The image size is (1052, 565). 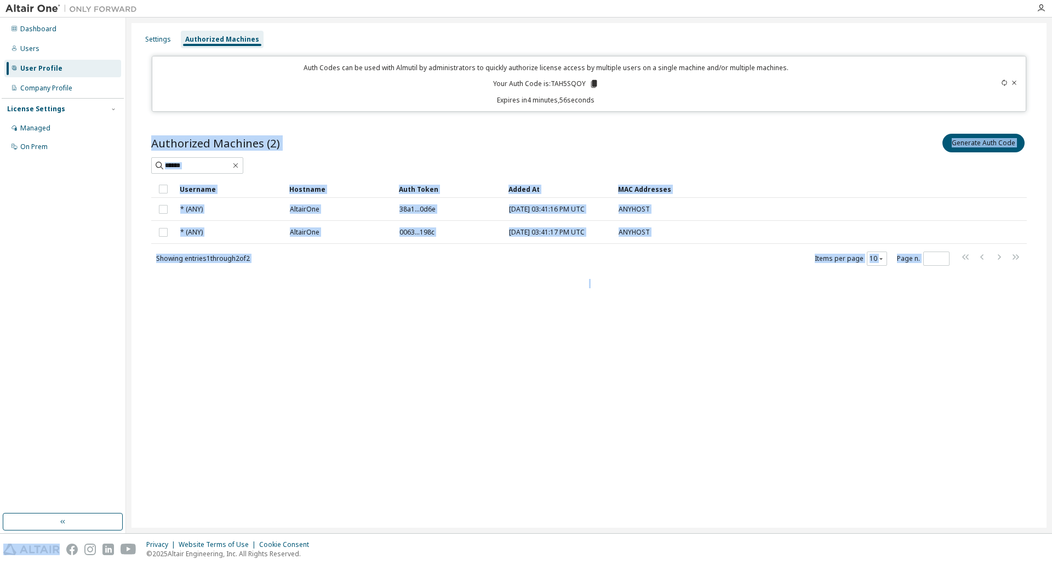 What do you see at coordinates (74, 9) in the screenshot?
I see `img: Altair One` at bounding box center [74, 9].